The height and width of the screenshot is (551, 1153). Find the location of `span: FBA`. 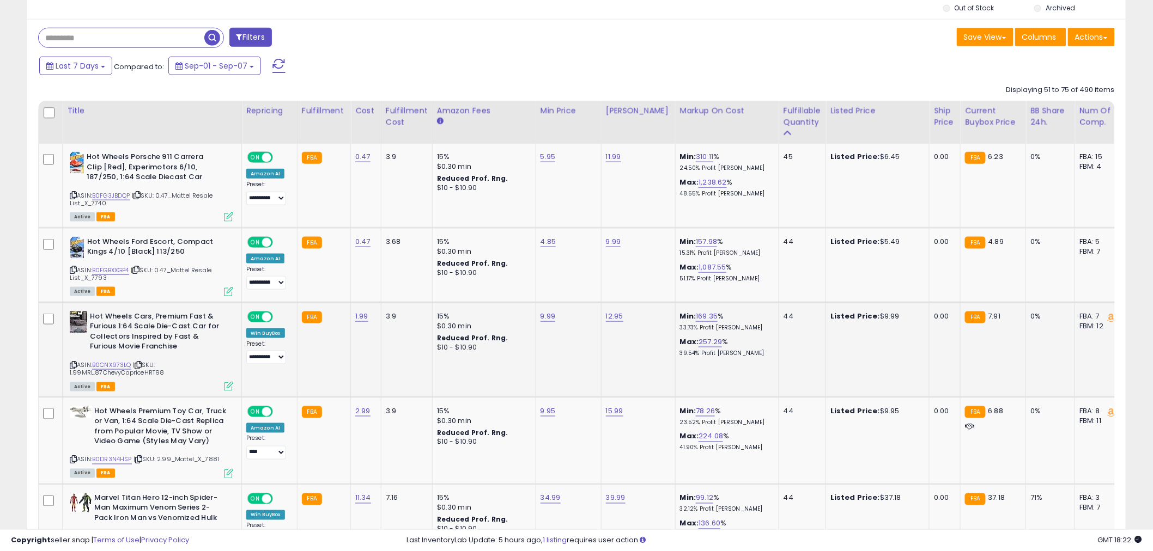

span: FBA is located at coordinates (106, 291).